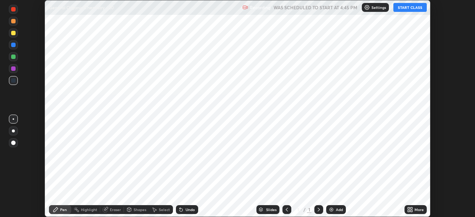  I want to click on div: More, so click(419, 210).